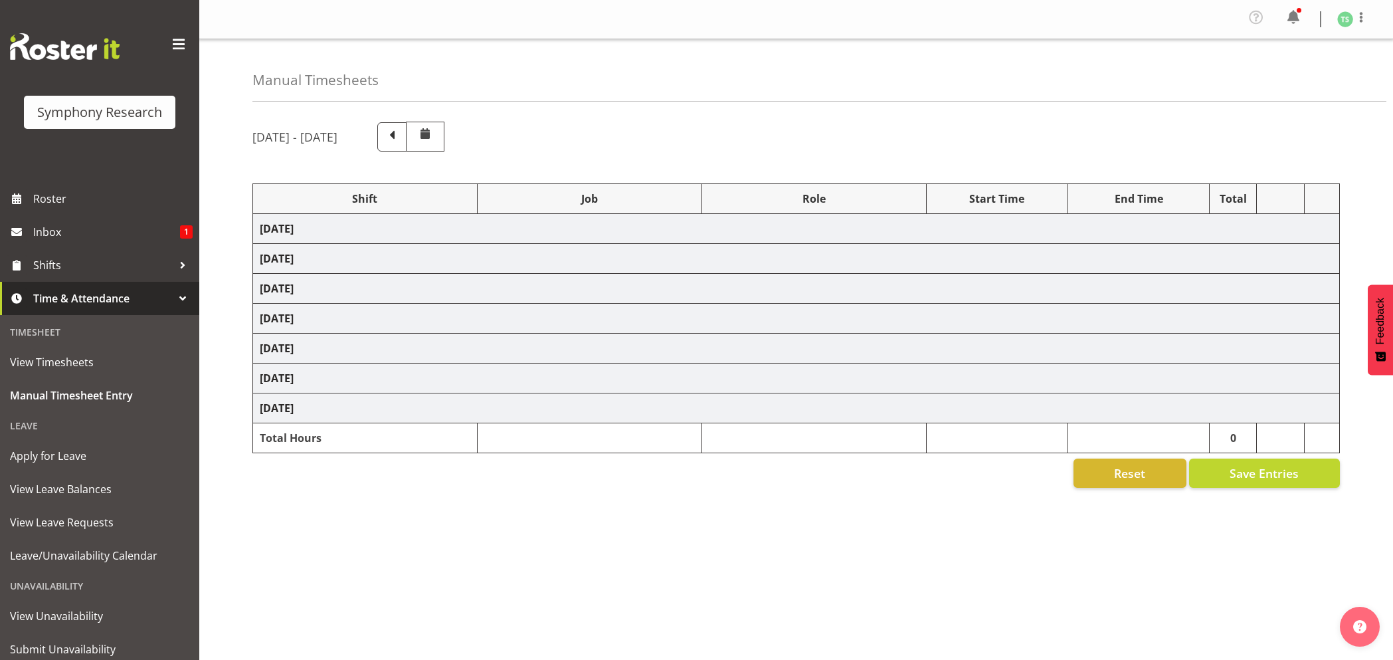 Image resolution: width=1393 pixels, height=660 pixels. What do you see at coordinates (100, 395) in the screenshot?
I see `span: Manual Timesheet Entry` at bounding box center [100, 395].